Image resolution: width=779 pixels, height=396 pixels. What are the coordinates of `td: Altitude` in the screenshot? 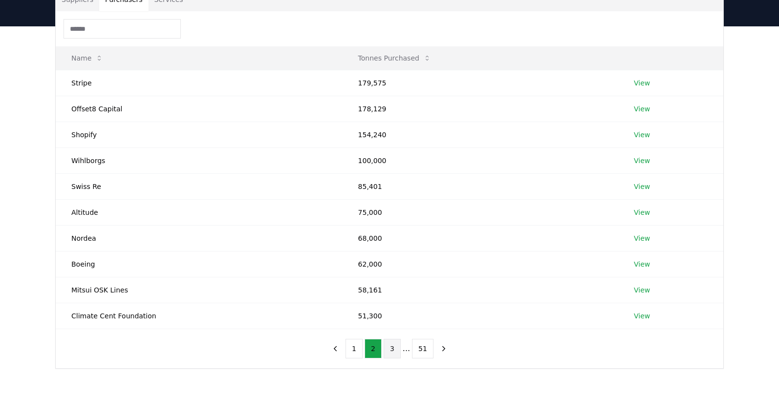 It's located at (199, 212).